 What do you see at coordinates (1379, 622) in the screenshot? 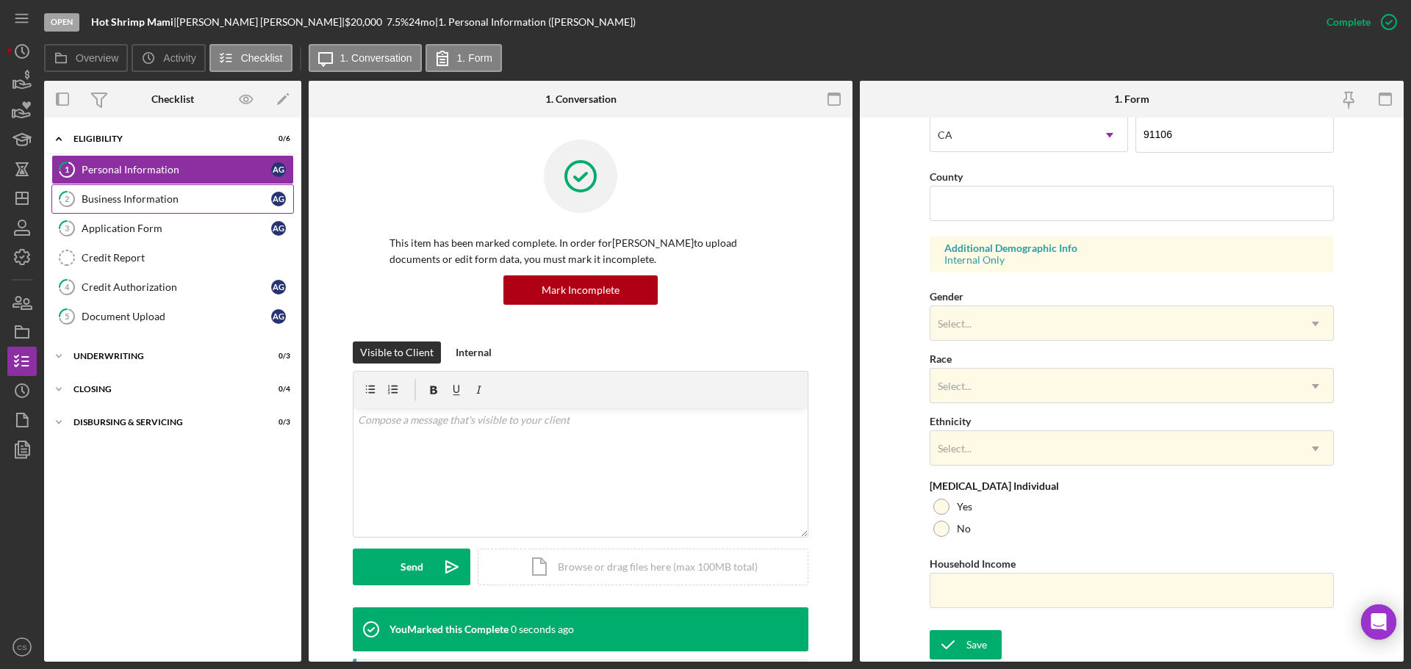
I see `div: Open Intercom Messenger` at bounding box center [1379, 622].